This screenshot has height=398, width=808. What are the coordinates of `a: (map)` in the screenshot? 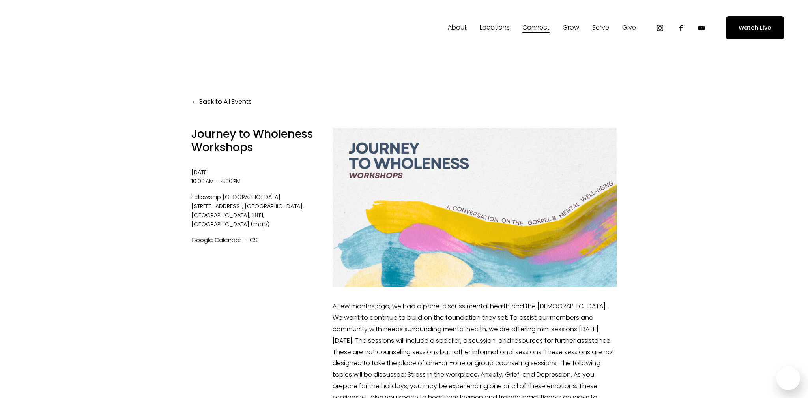 It's located at (260, 224).